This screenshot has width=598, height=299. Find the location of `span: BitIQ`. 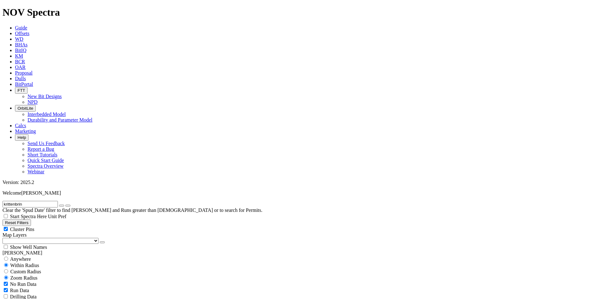

span: BitIQ is located at coordinates (21, 50).